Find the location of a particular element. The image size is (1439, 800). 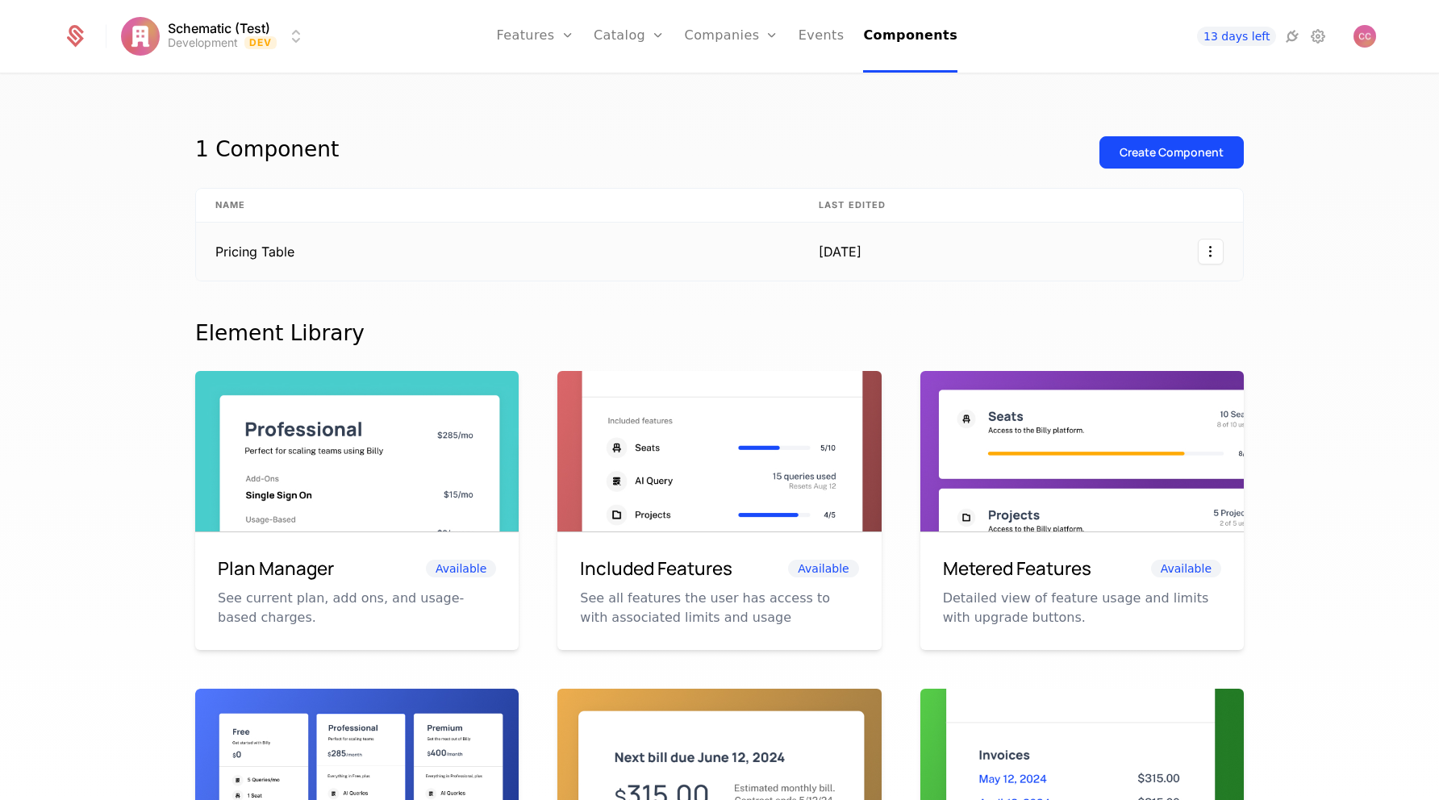

div: Element Library is located at coordinates (720, 333).